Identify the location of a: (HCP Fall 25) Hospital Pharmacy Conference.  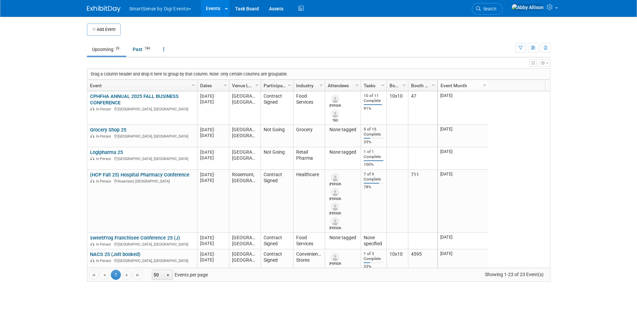
(140, 175).